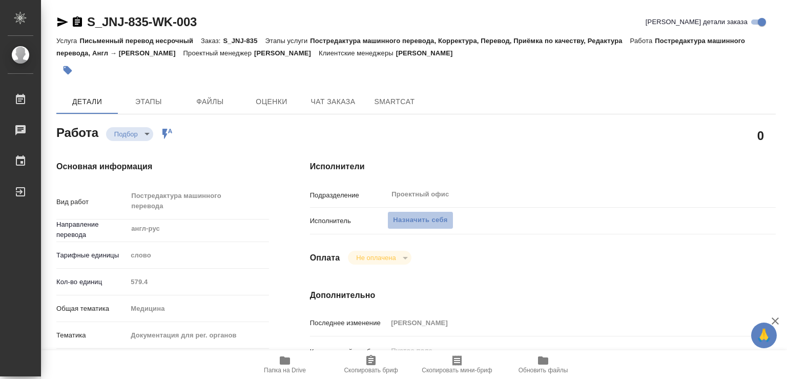  What do you see at coordinates (68, 40) in the screenshot?
I see `p: Услуга` at bounding box center [68, 40].